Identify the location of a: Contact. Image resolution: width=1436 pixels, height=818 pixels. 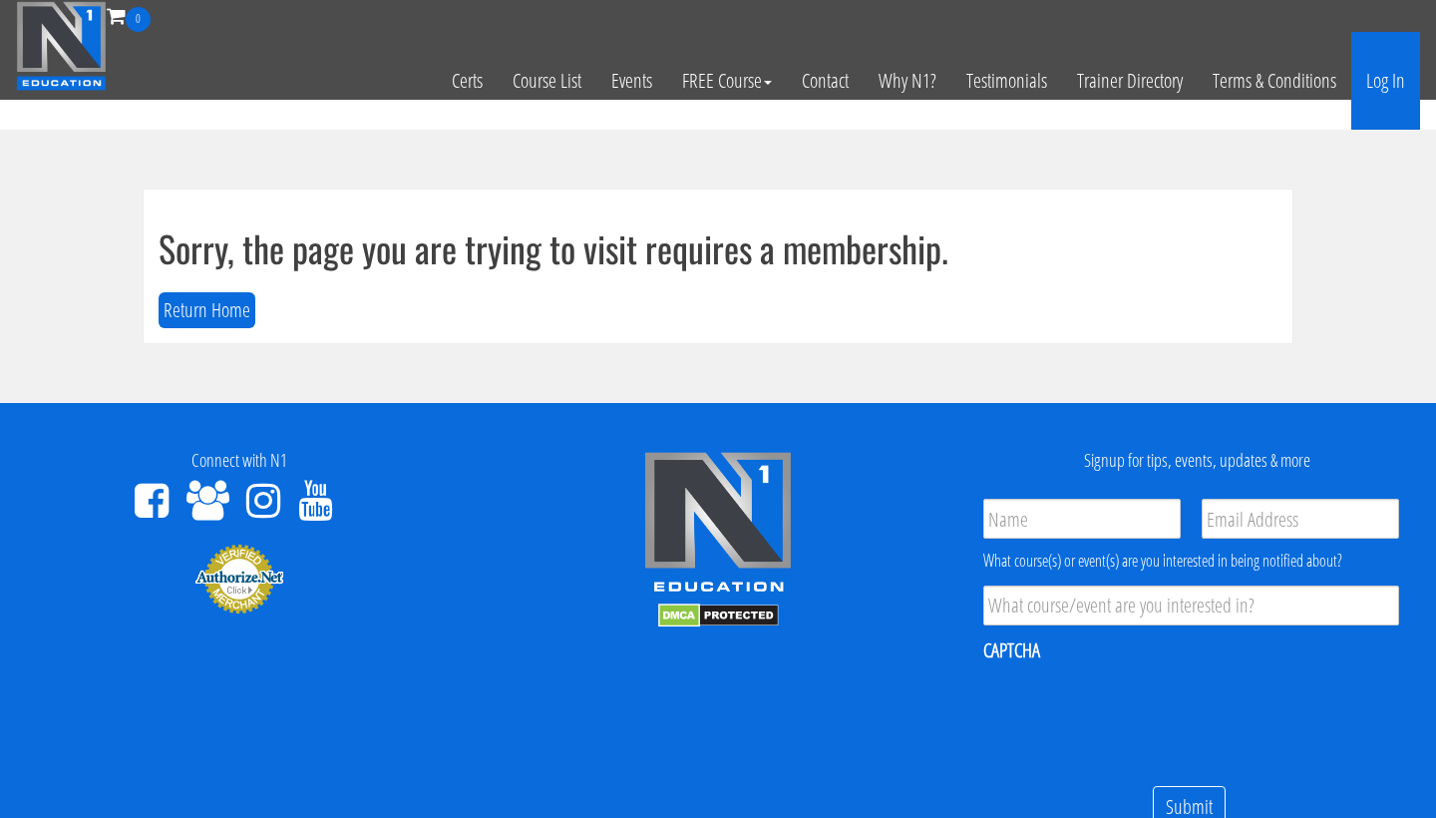
(824, 81).